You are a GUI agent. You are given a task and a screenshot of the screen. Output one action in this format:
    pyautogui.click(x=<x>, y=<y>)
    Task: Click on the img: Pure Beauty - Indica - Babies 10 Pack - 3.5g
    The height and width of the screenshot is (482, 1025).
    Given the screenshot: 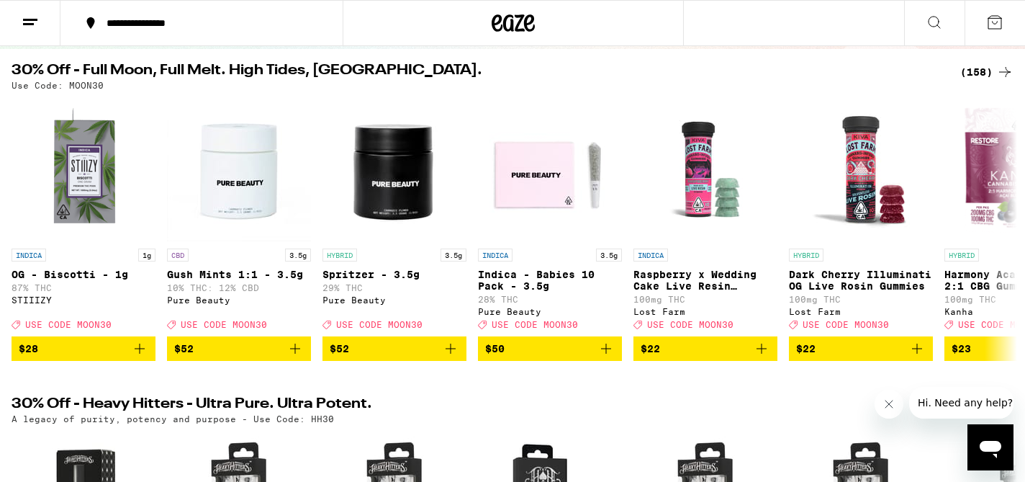 What is the action you would take?
    pyautogui.click(x=550, y=169)
    